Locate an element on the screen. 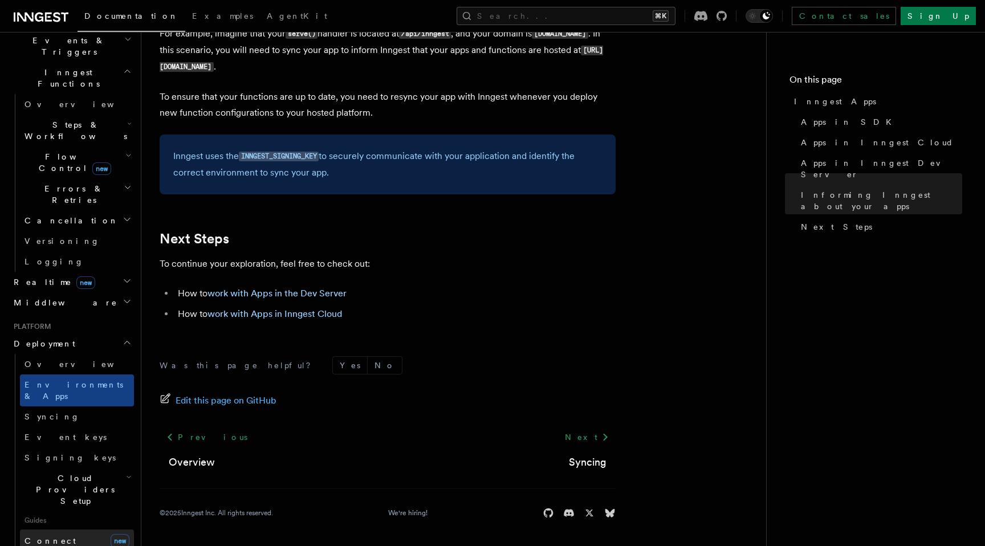 This screenshot has height=546, width=985. span: Next Steps is located at coordinates (837, 227).